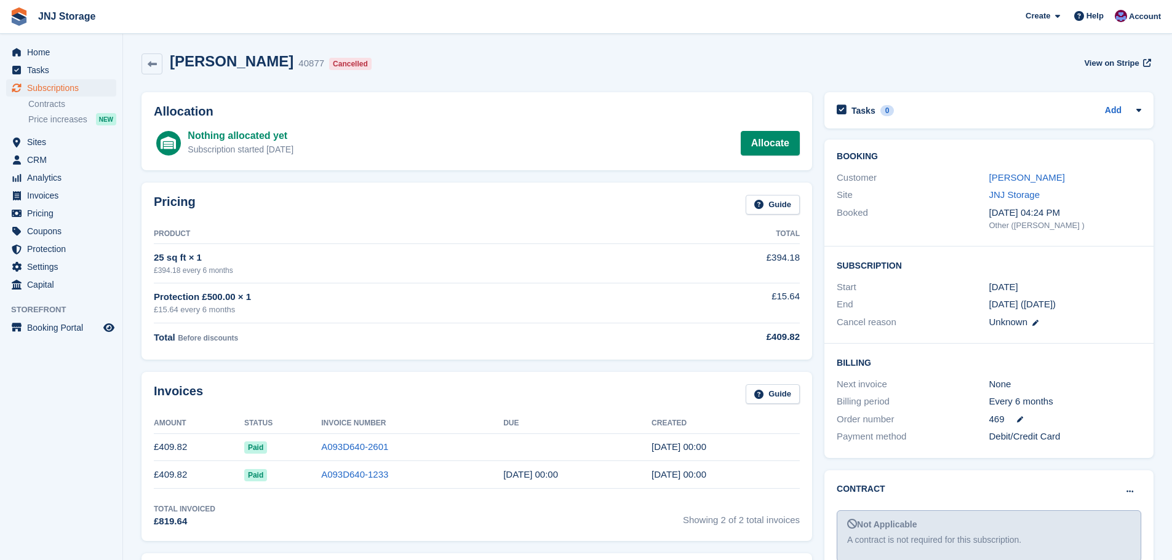  I want to click on span: Create, so click(1038, 16).